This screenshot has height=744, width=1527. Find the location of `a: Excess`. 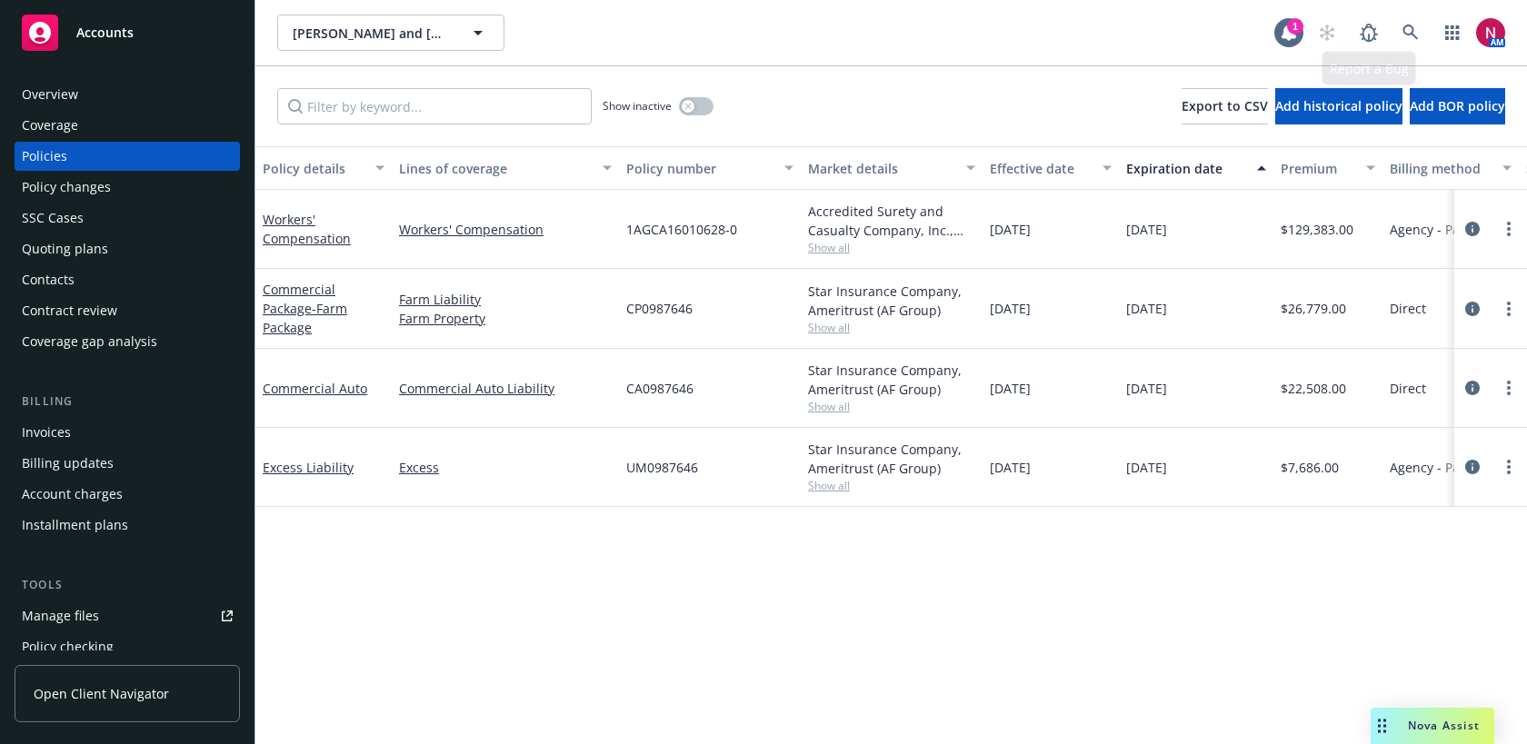

a: Excess is located at coordinates (505, 467).